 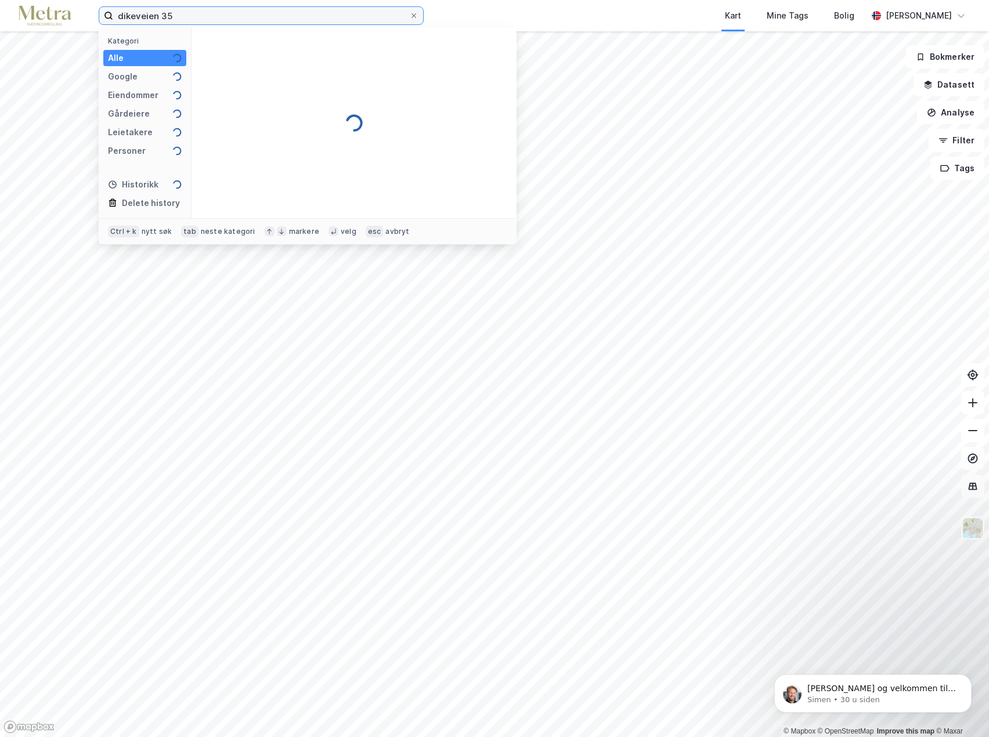 I want to click on div: avbryt, so click(x=397, y=232).